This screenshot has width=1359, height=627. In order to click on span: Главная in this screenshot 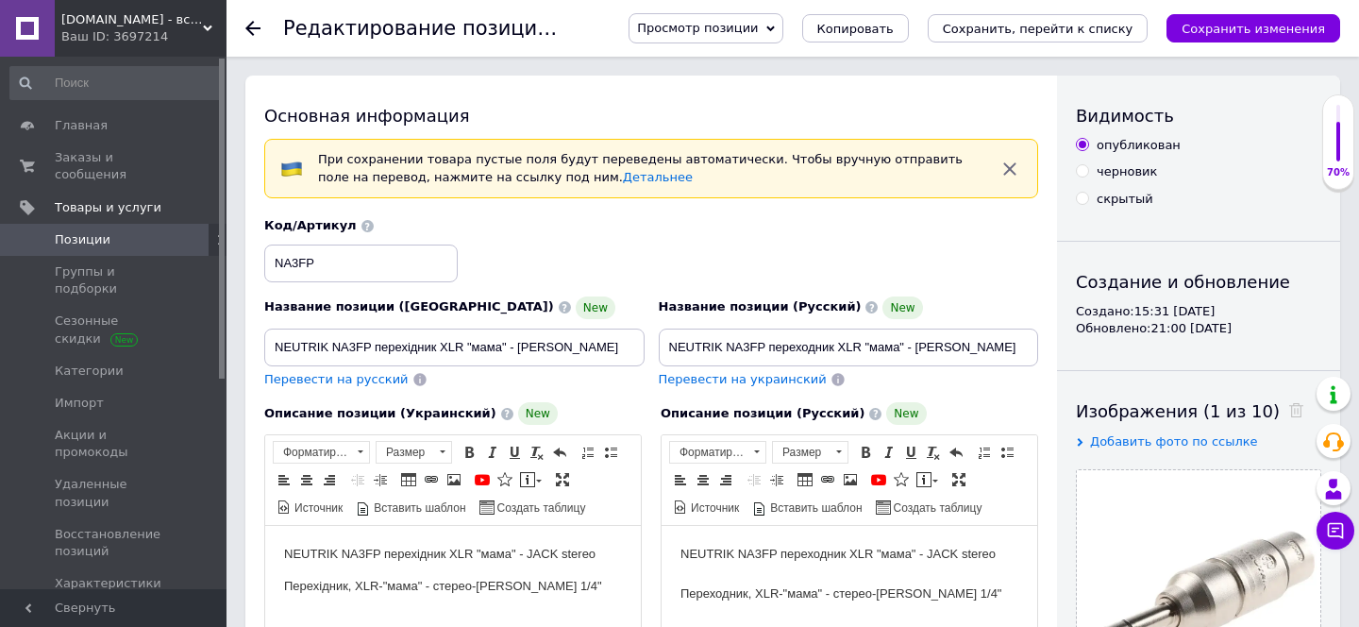, I will do `click(81, 126)`.